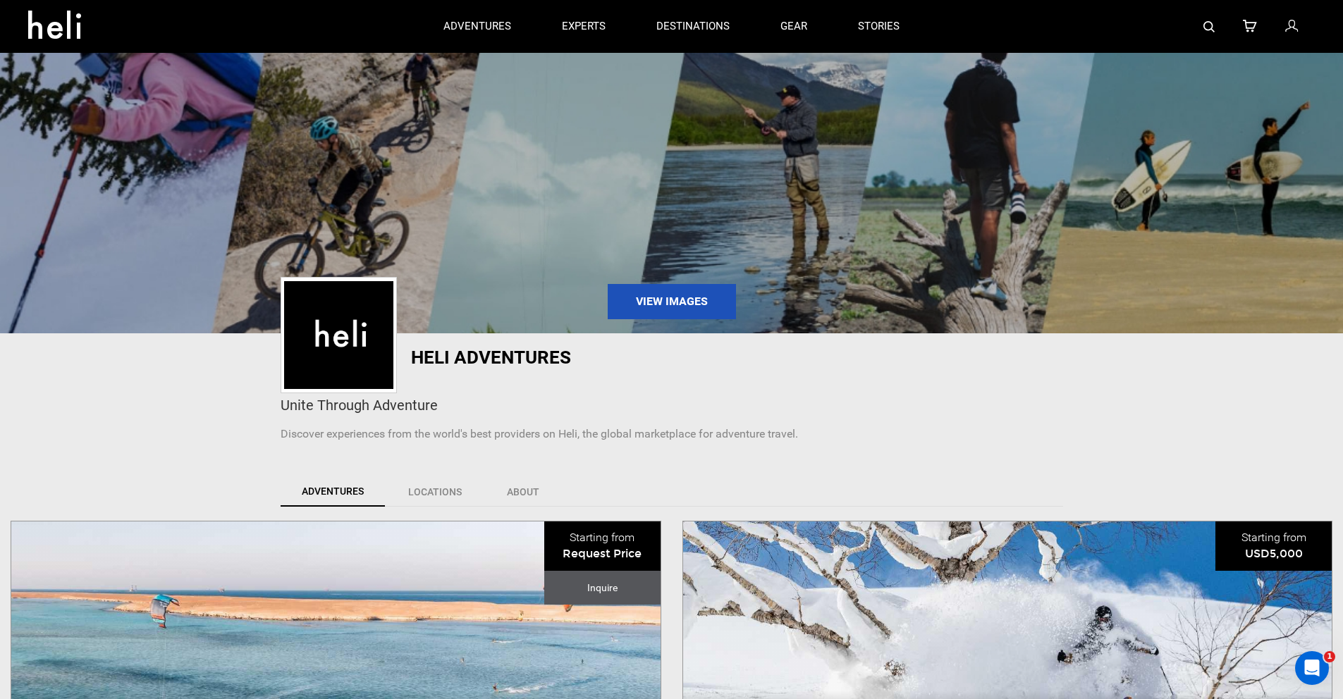 The height and width of the screenshot is (699, 1343). What do you see at coordinates (338, 335) in the screenshot?
I see `img: 7b8205e9328a03c7eaaacec4a25d2b25.jpeg` at bounding box center [338, 335].